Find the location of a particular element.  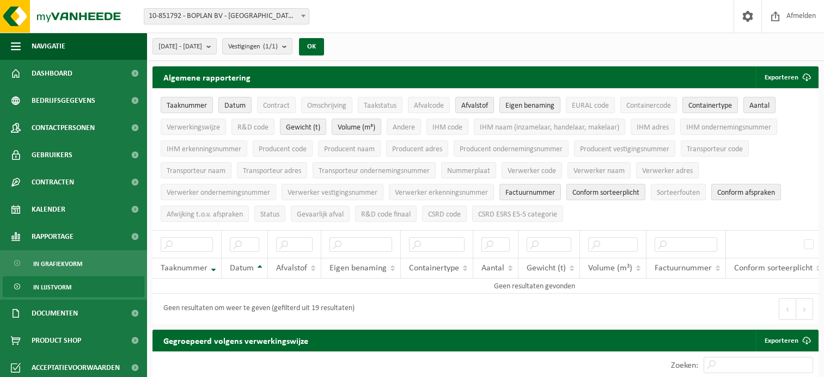

span: Afwijking t.o.v. afspraken is located at coordinates (205, 215).